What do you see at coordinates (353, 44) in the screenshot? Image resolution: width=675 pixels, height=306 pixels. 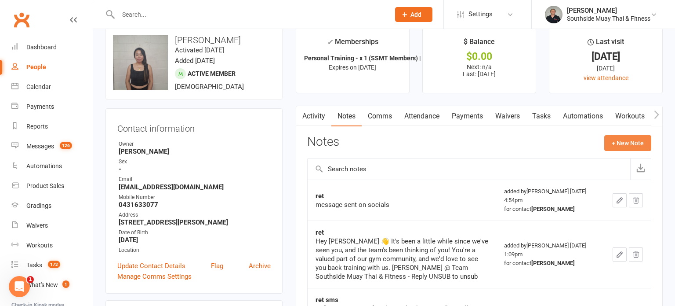 I see `div: Memberships` at bounding box center [353, 44].